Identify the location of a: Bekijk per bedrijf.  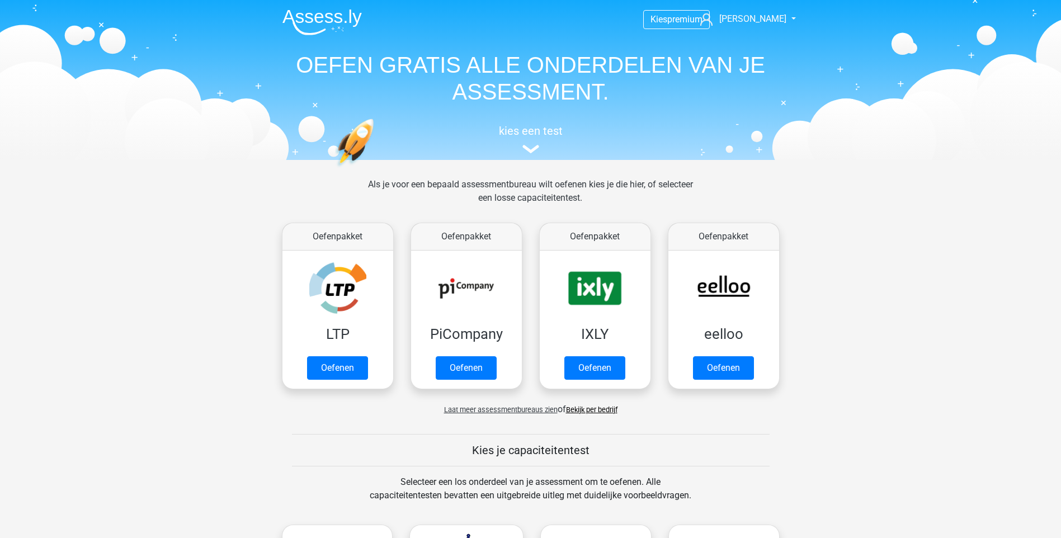
(592, 409).